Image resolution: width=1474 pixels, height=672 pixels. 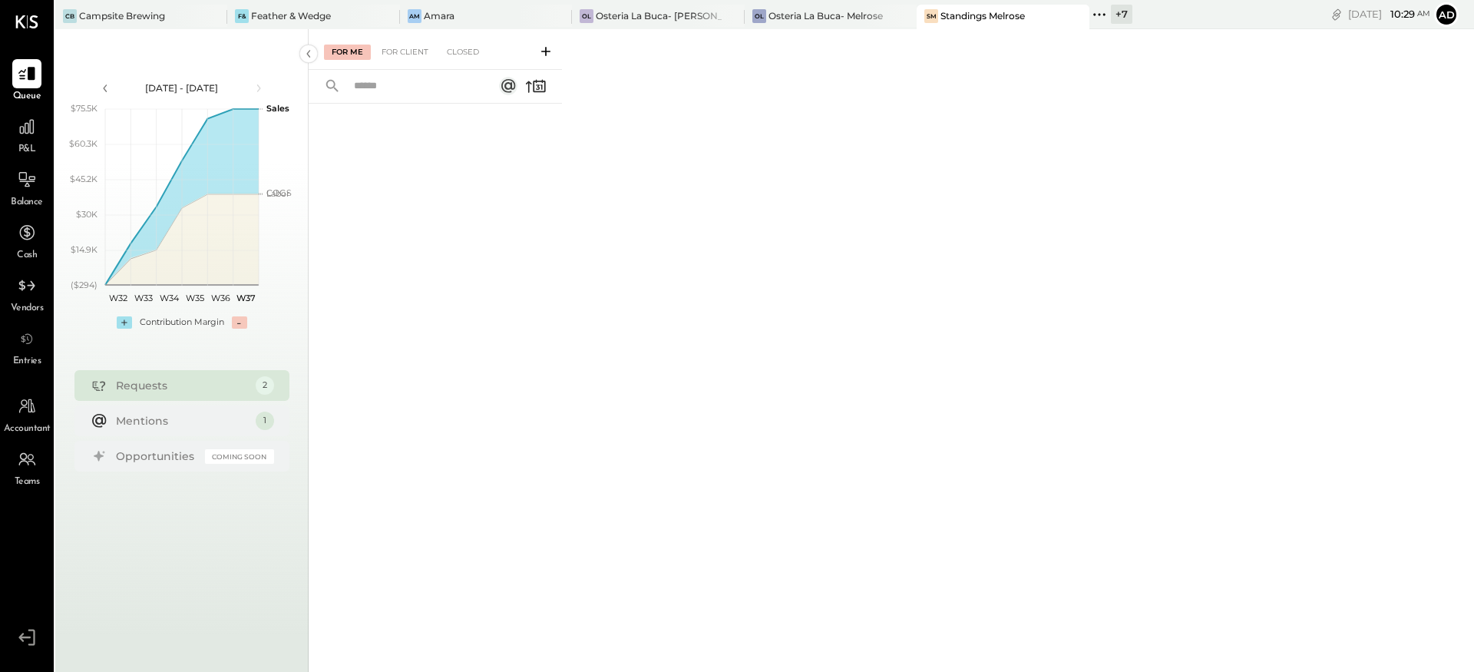 What do you see at coordinates (84, 108) in the screenshot?
I see `text: $75.5K` at bounding box center [84, 108].